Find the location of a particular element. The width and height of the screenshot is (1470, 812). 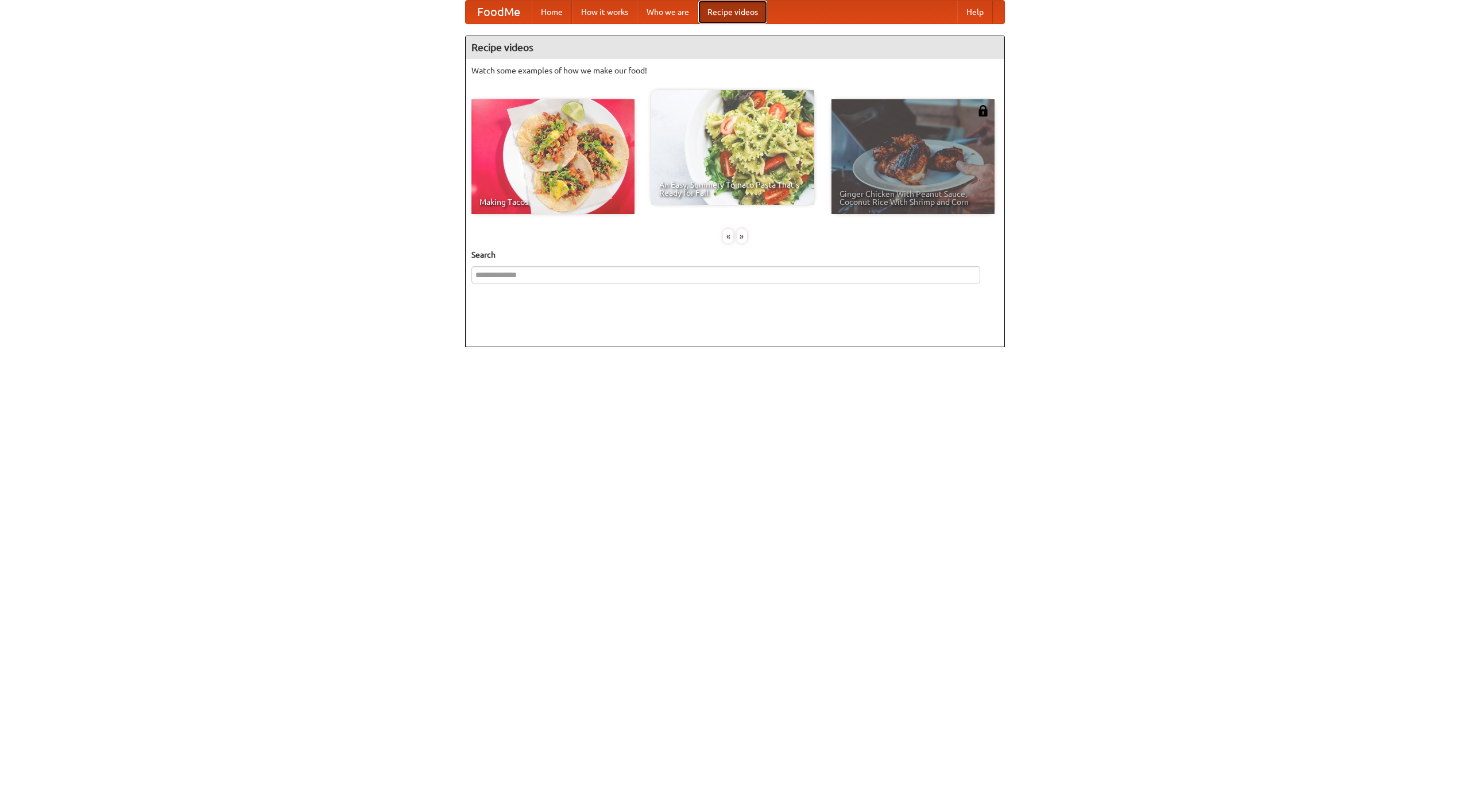

a: Help is located at coordinates (975, 12).